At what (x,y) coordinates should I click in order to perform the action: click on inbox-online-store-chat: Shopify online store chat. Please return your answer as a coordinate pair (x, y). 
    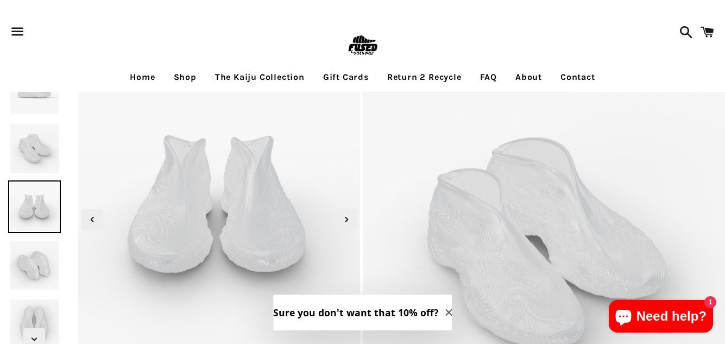
    Looking at the image, I should click on (661, 317).